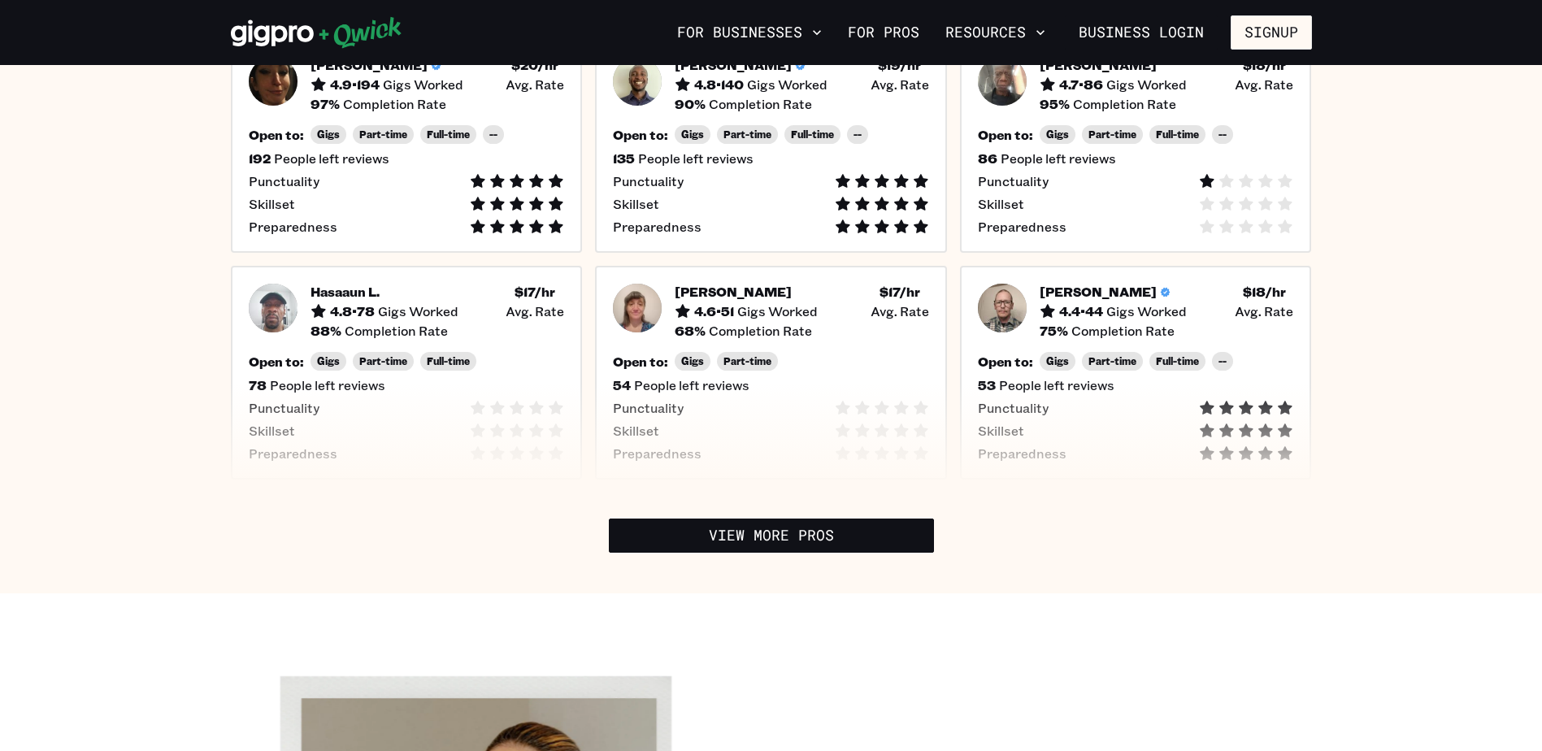  I want to click on h5: 90 %, so click(690, 104).